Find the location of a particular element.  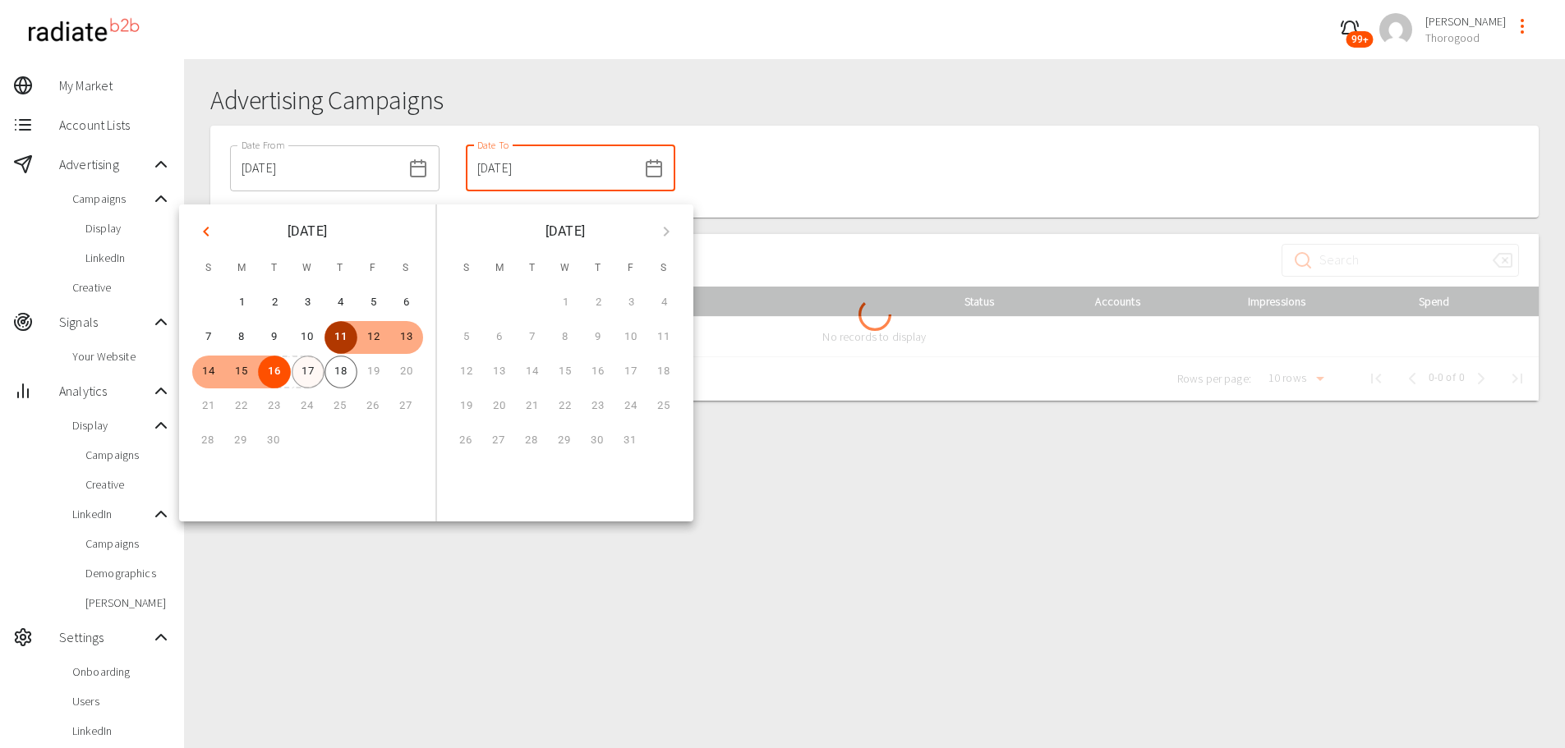

button: Sep 9, 2025 is located at coordinates (274, 338).